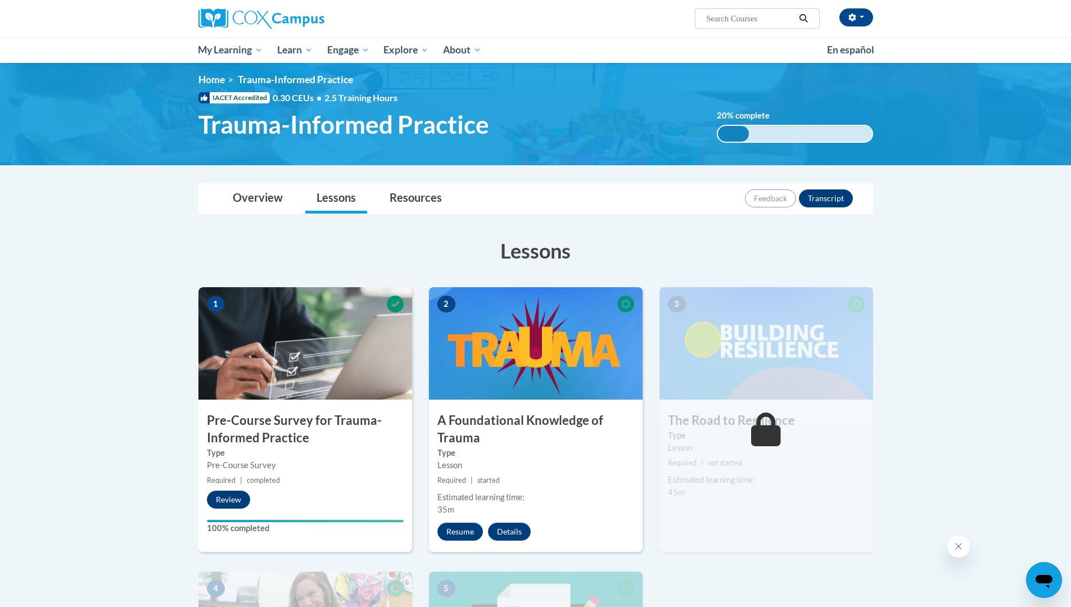 The width and height of the screenshot is (1071, 607). What do you see at coordinates (49, 12) in the screenshot?
I see `span: Hi. How can we help?` at bounding box center [49, 12].